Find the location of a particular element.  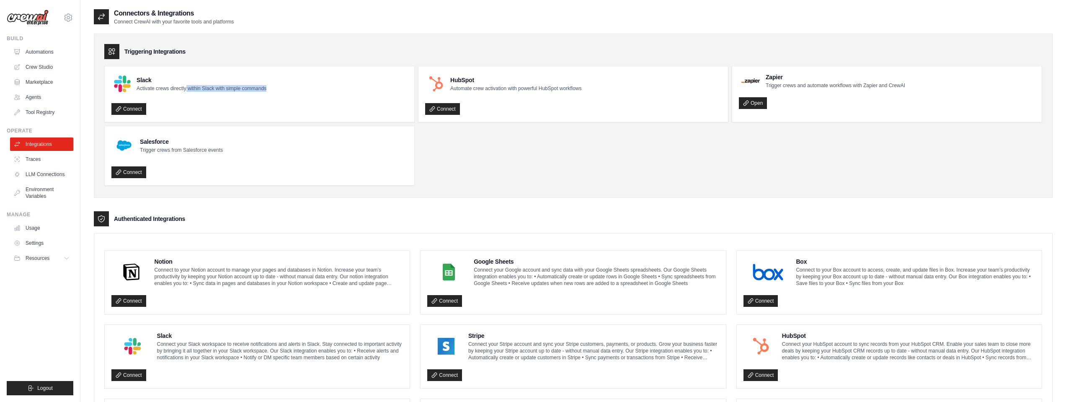

p: Activate crews directly within Slack with simple commands is located at coordinates (201, 88).